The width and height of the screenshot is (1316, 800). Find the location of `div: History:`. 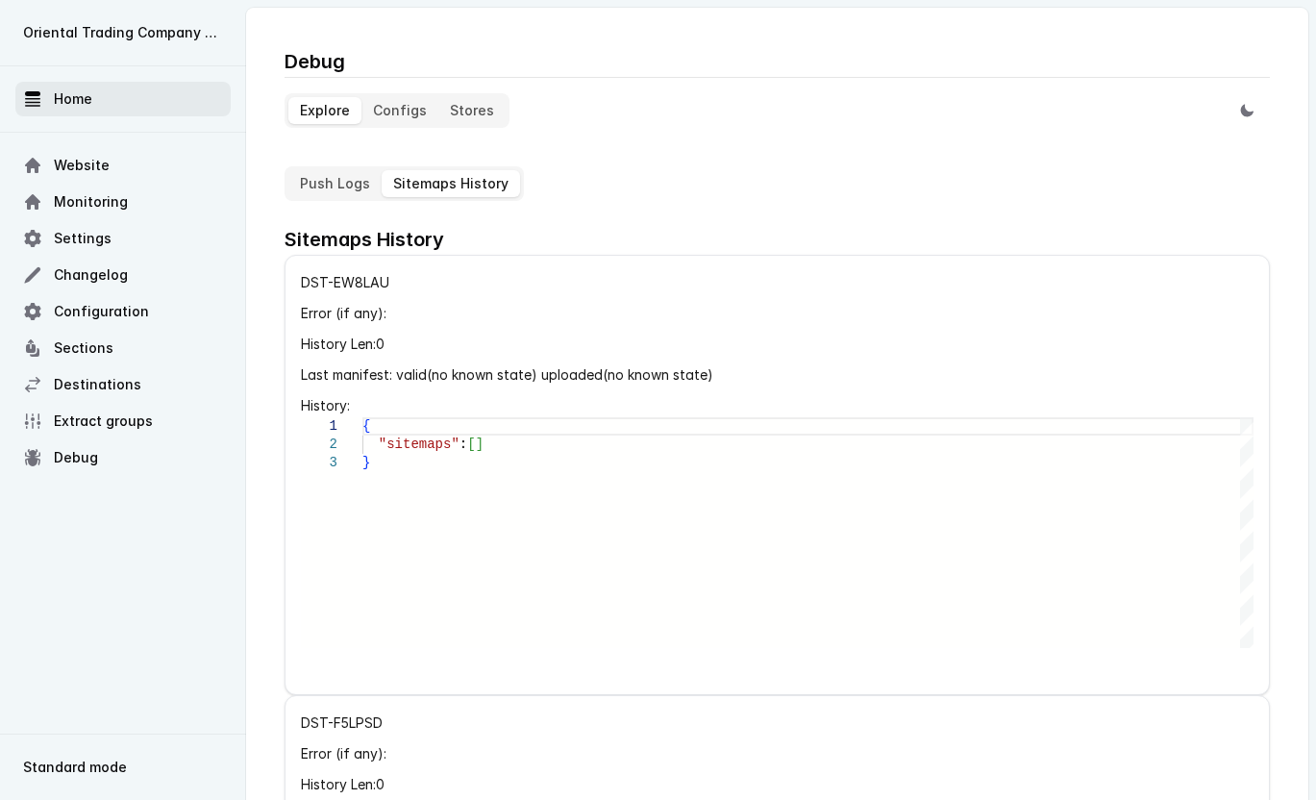

div: History: is located at coordinates (777, 521).